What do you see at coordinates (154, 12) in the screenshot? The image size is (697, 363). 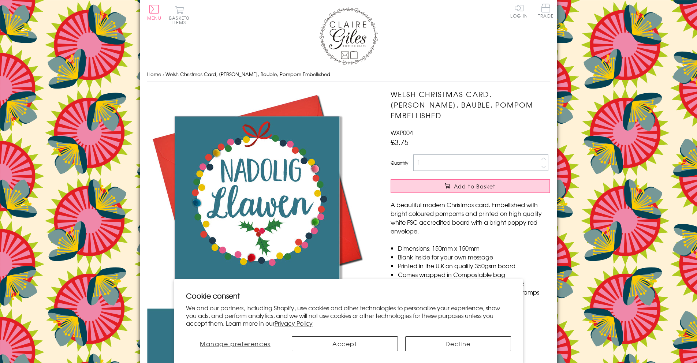 I see `button: Menu` at bounding box center [154, 12].